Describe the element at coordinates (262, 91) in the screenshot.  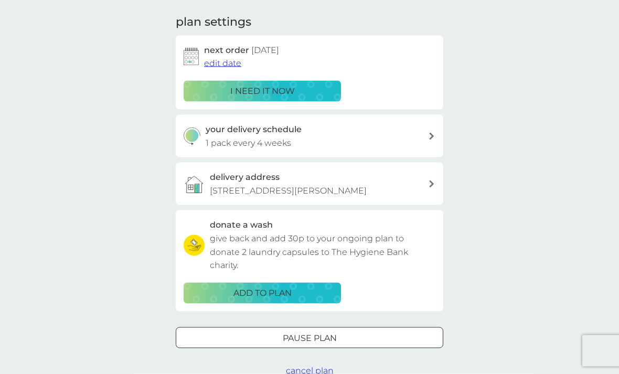
I see `p: i need it now` at that location.